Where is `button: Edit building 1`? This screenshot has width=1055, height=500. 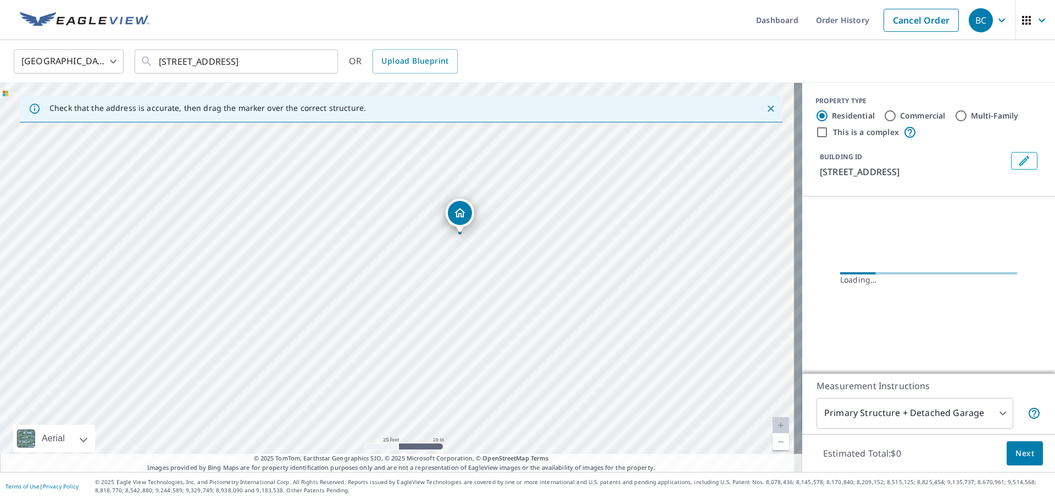
button: Edit building 1 is located at coordinates (1024, 161).